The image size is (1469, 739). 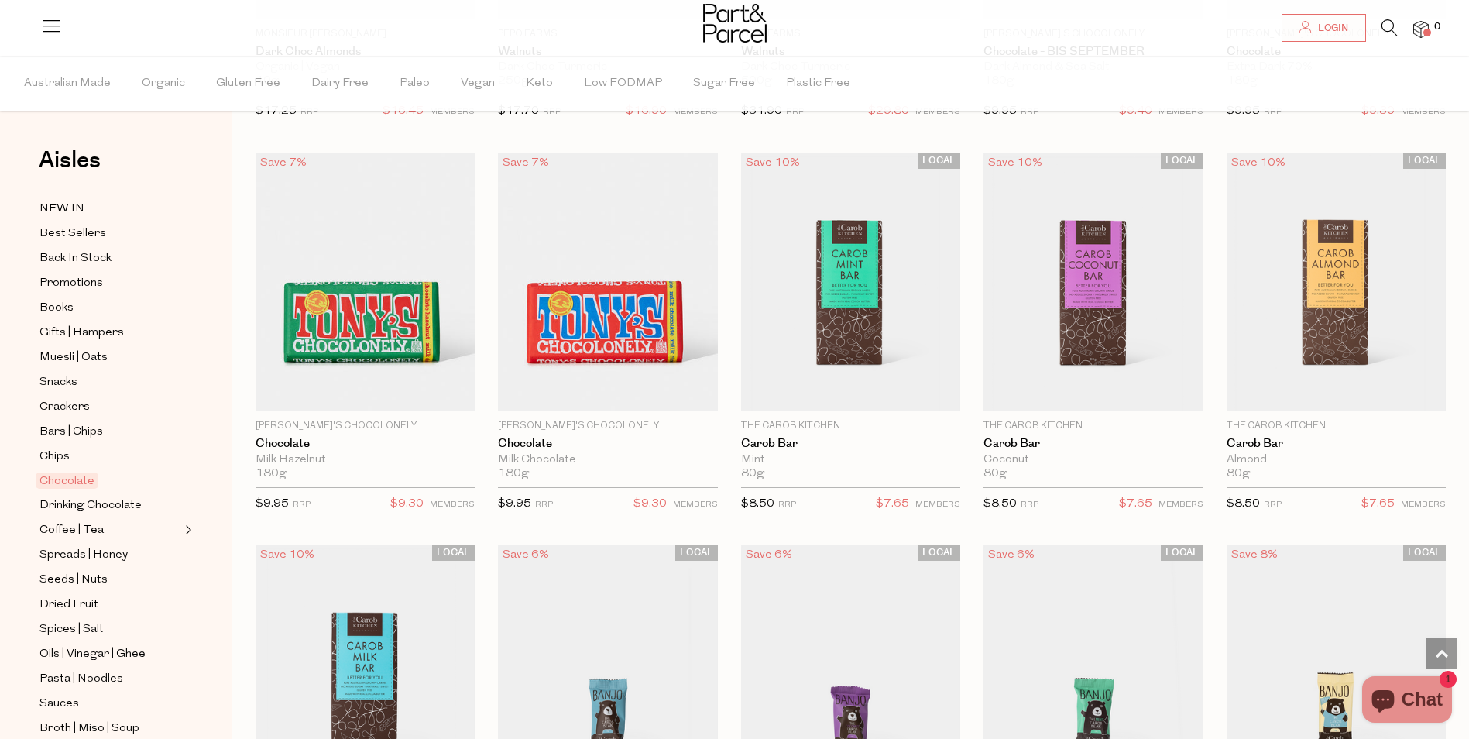 What do you see at coordinates (607, 460) in the screenshot?
I see `div: Milk Chocolate` at bounding box center [607, 460].